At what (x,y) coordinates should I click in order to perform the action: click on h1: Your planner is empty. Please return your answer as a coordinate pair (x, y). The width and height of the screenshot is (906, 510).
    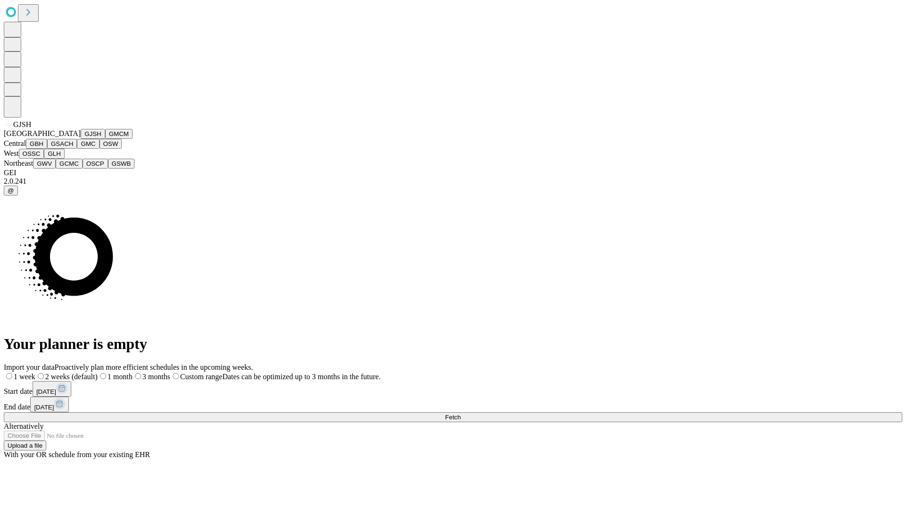
    Looking at the image, I should click on (453, 344).